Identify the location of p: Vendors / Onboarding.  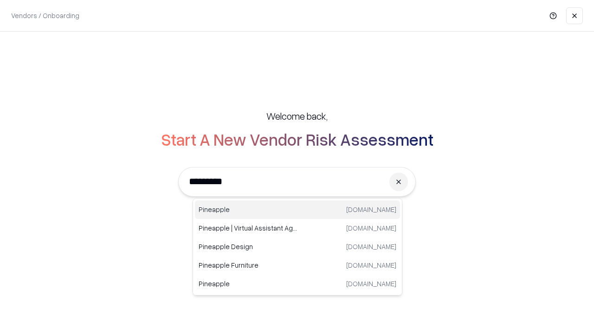
(45, 15).